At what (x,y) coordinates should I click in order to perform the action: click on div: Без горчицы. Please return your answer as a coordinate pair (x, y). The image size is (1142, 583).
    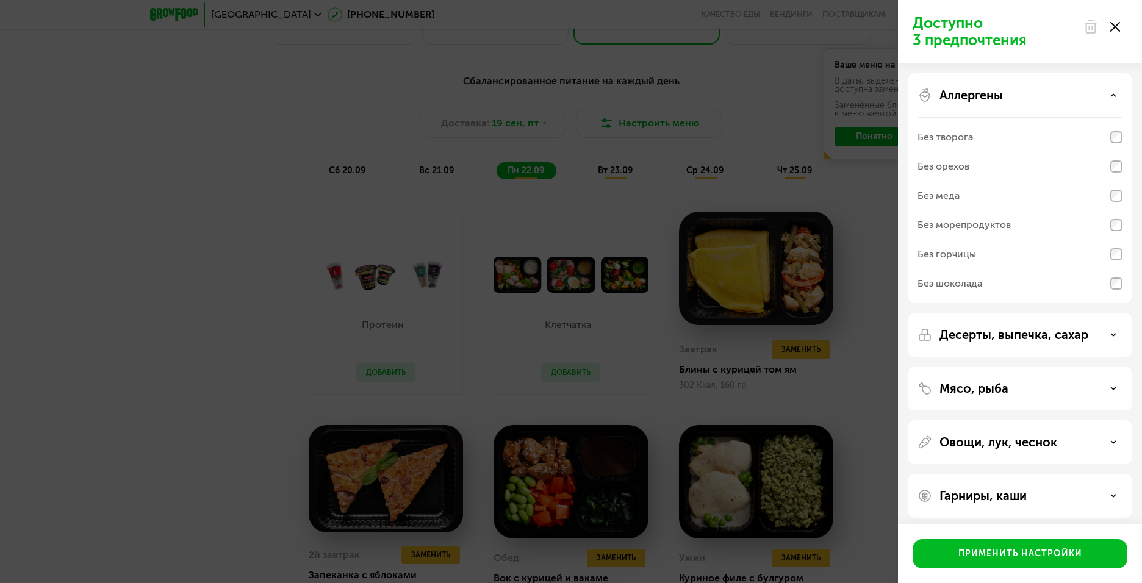
    Looking at the image, I should click on (947, 254).